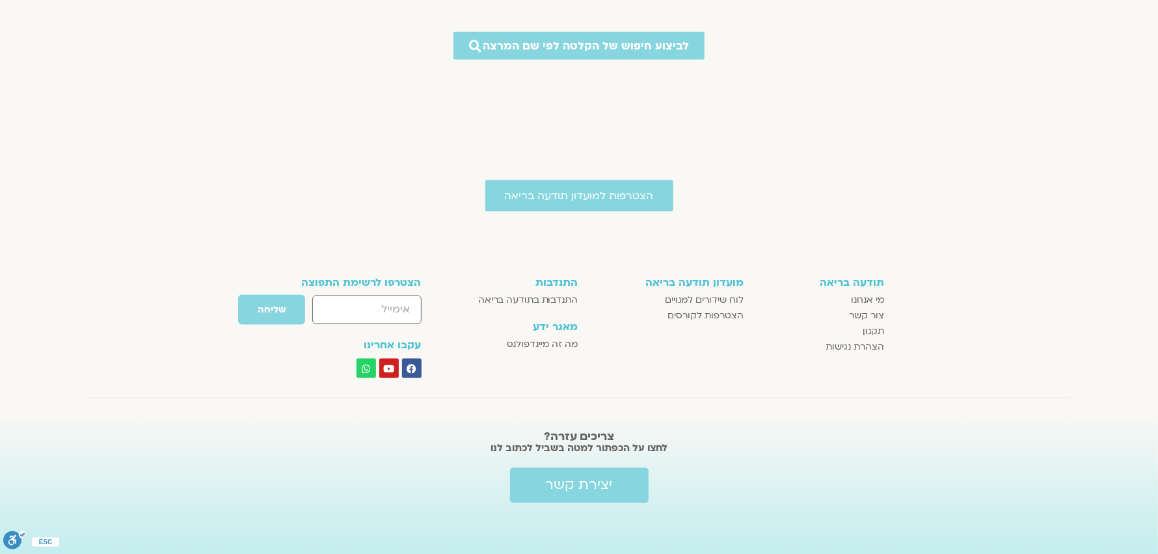  What do you see at coordinates (517, 282) in the screenshot?
I see `h3: התנדבות` at bounding box center [517, 282].